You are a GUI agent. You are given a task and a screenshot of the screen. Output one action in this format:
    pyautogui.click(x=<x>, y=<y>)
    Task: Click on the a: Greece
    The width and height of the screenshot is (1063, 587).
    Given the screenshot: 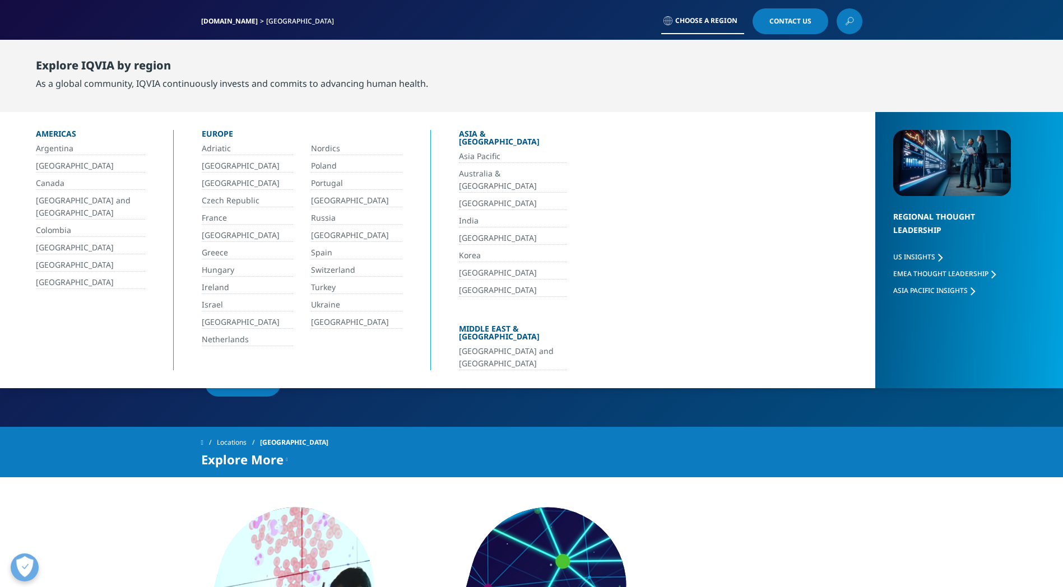 What is the action you would take?
    pyautogui.click(x=247, y=253)
    